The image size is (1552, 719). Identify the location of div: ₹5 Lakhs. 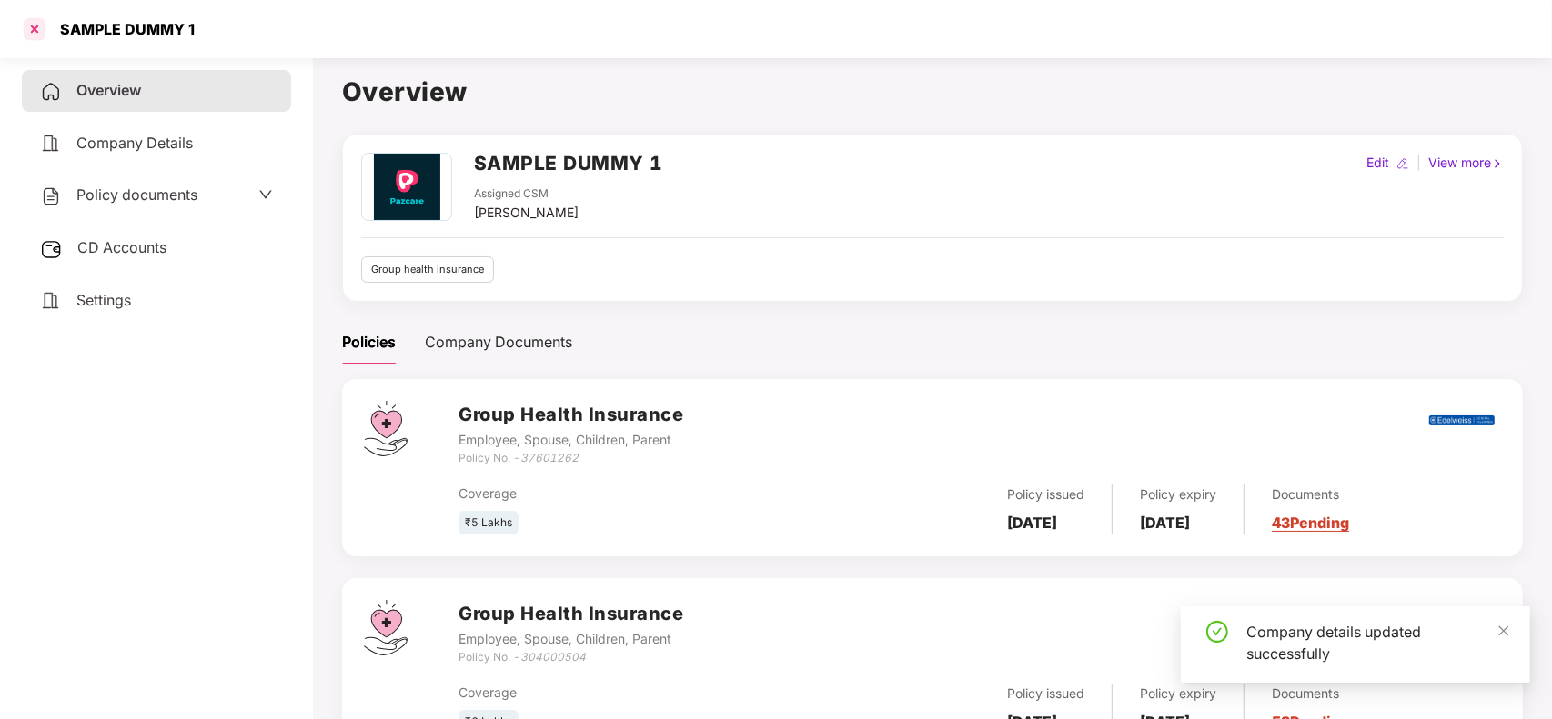
(488, 523).